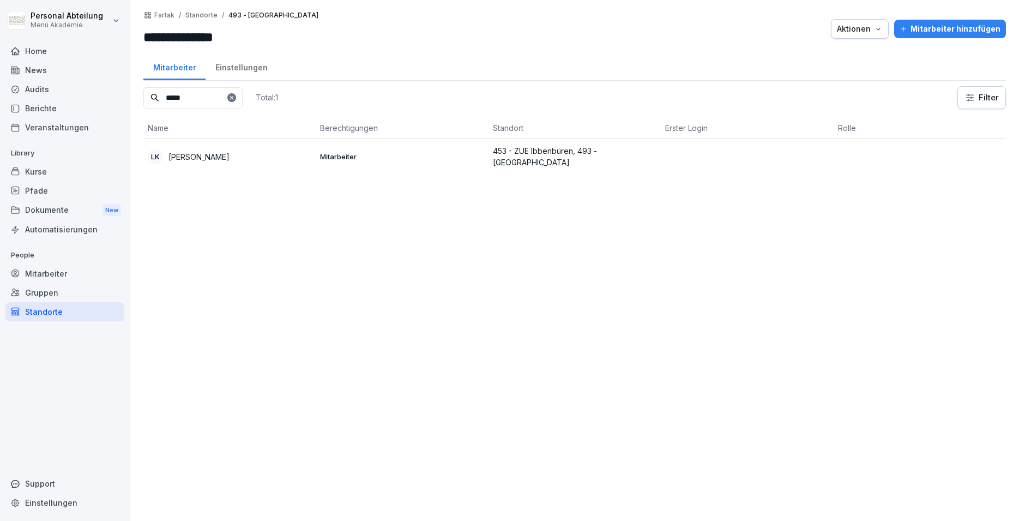 This screenshot has height=521, width=1019. Describe the element at coordinates (950, 29) in the screenshot. I see `button: Mitarbeiter hinzufügen` at that location.